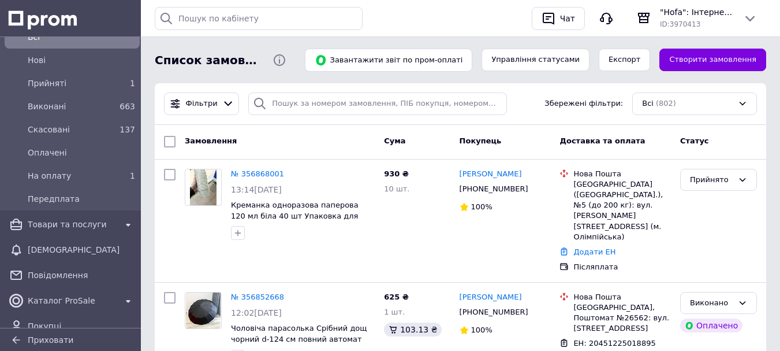  Describe the element at coordinates (695, 140) in the screenshot. I see `span: Статус` at that location.